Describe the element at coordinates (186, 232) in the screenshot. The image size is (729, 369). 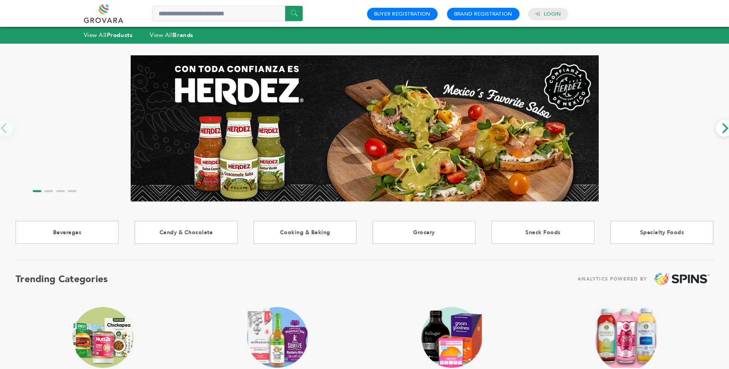
I see `a: Candy & Chocolate` at that location.